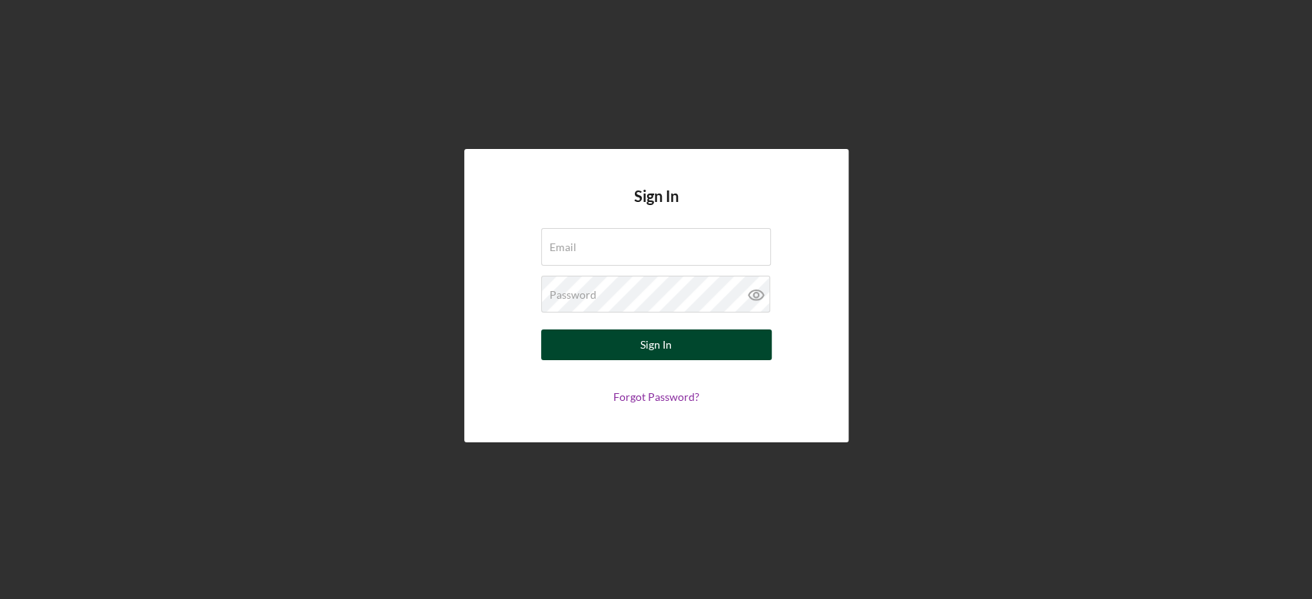  I want to click on label: Password, so click(572, 295).